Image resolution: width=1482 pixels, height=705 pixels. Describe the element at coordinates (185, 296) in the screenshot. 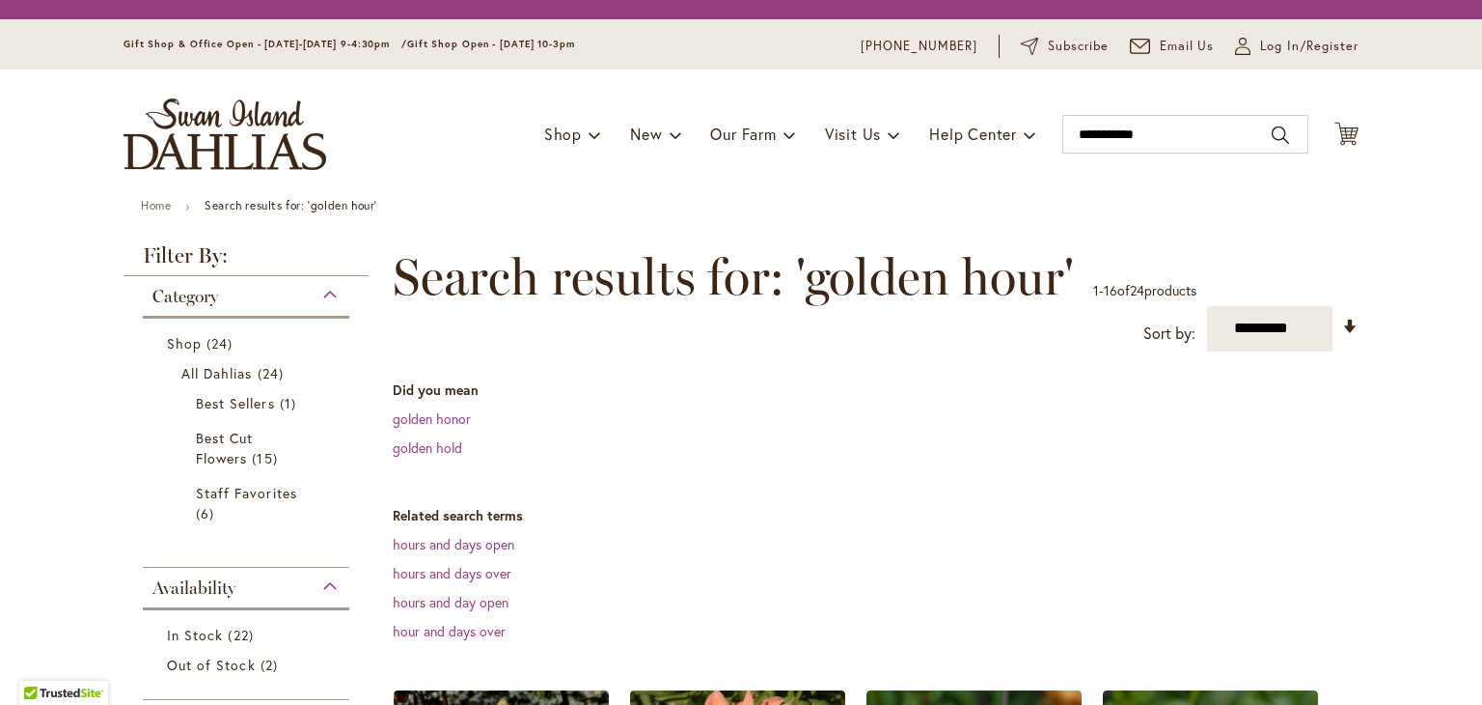

I see `span: Category` at that location.